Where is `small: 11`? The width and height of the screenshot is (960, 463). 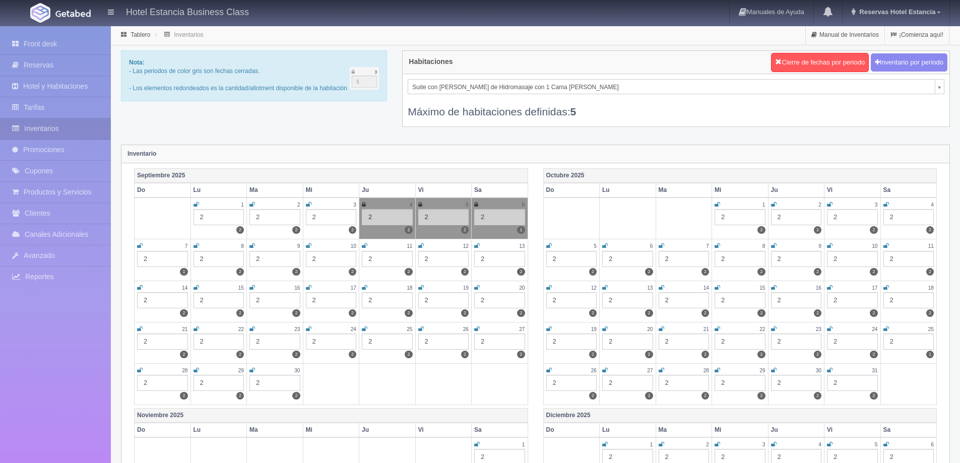 small: 11 is located at coordinates (409, 246).